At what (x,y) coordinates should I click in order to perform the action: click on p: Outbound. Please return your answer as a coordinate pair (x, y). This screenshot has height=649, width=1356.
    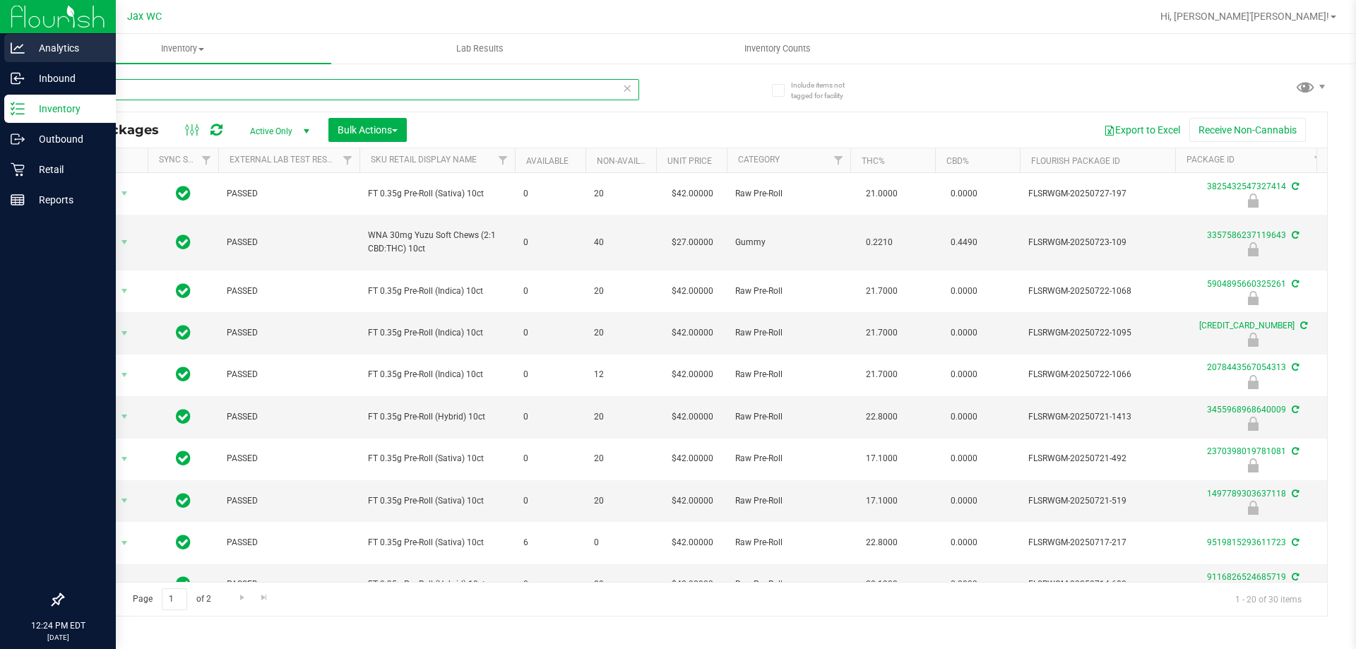
    Looking at the image, I should click on (67, 139).